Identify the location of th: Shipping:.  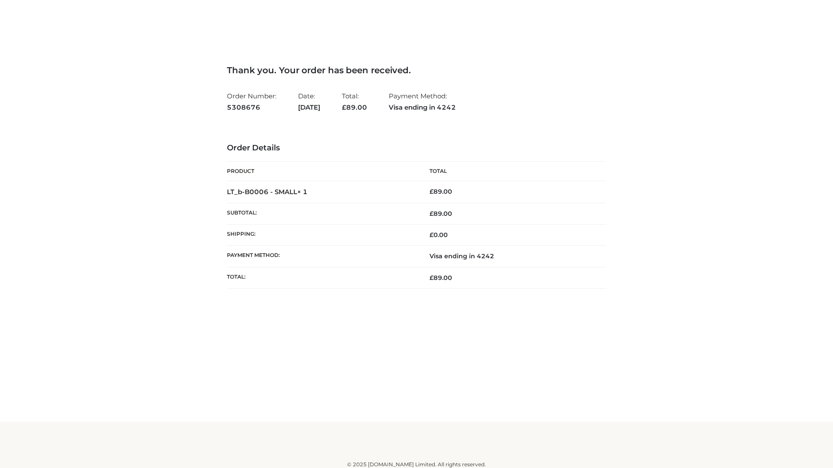
(321, 235).